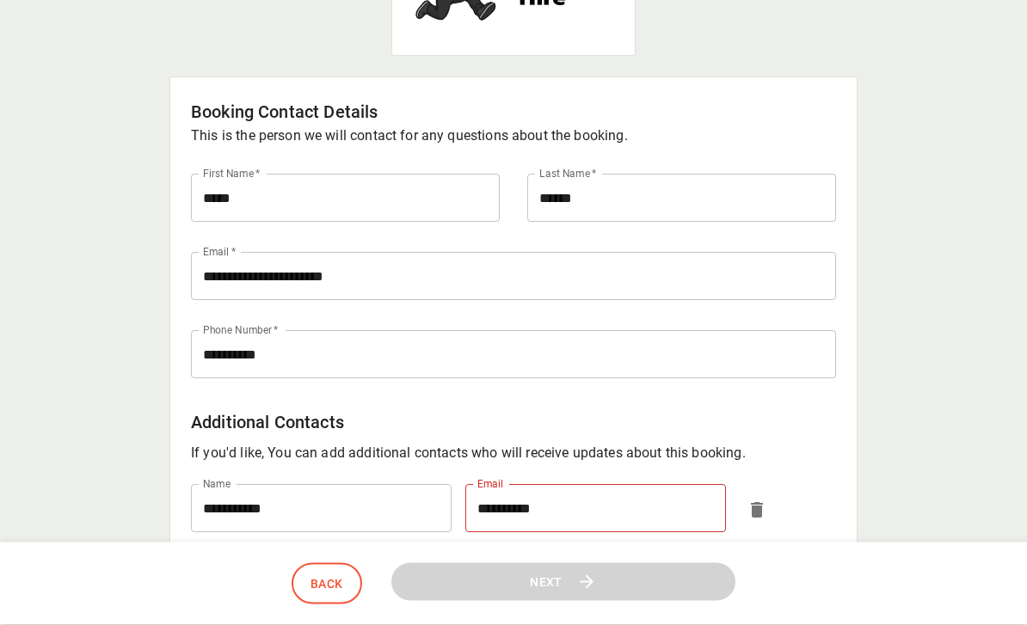 This screenshot has height=625, width=1027. I want to click on p: This is the person we will contact for any questions about the booking., so click(514, 137).